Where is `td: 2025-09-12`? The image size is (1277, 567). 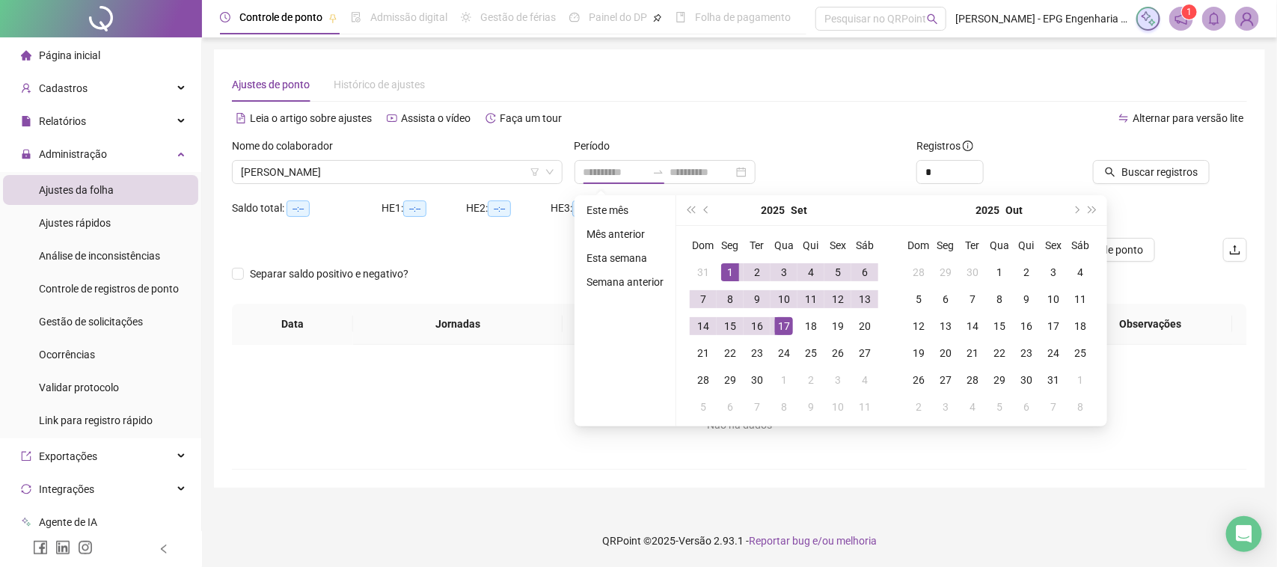
td: 2025-09-12 is located at coordinates (838, 299).